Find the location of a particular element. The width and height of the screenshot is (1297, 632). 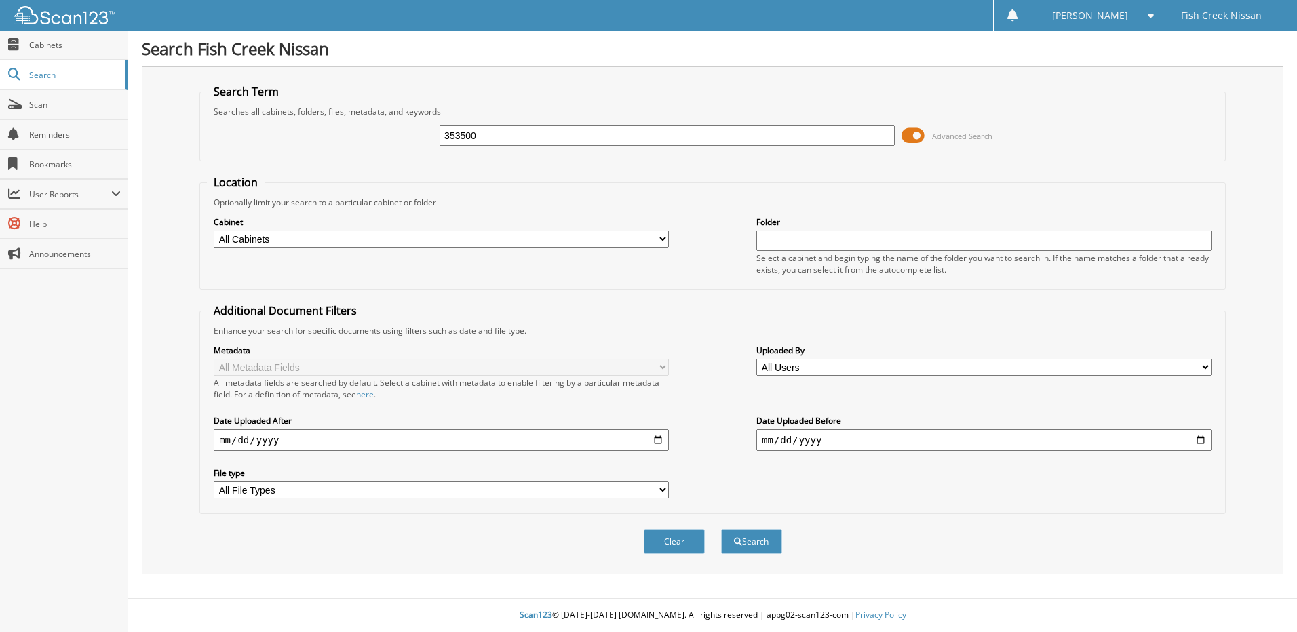

div: Enhance your search for specific documents using filters such as date and file type. is located at coordinates (712, 330).